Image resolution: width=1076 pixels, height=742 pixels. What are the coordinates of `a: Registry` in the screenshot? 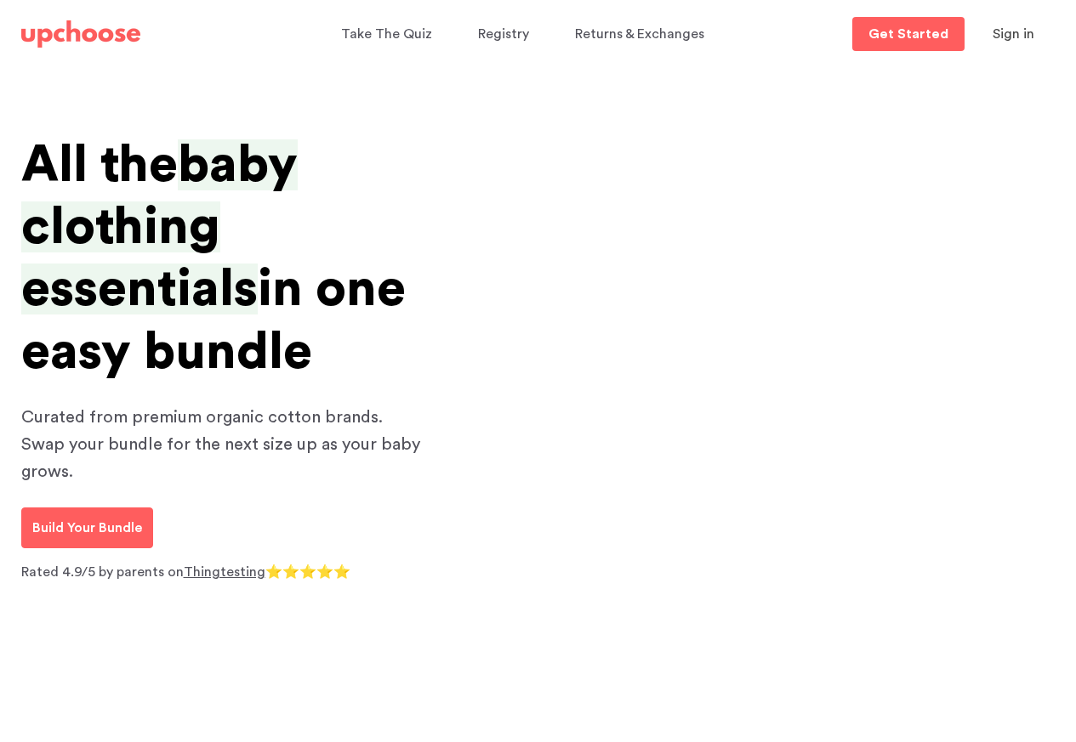 It's located at (506, 34).